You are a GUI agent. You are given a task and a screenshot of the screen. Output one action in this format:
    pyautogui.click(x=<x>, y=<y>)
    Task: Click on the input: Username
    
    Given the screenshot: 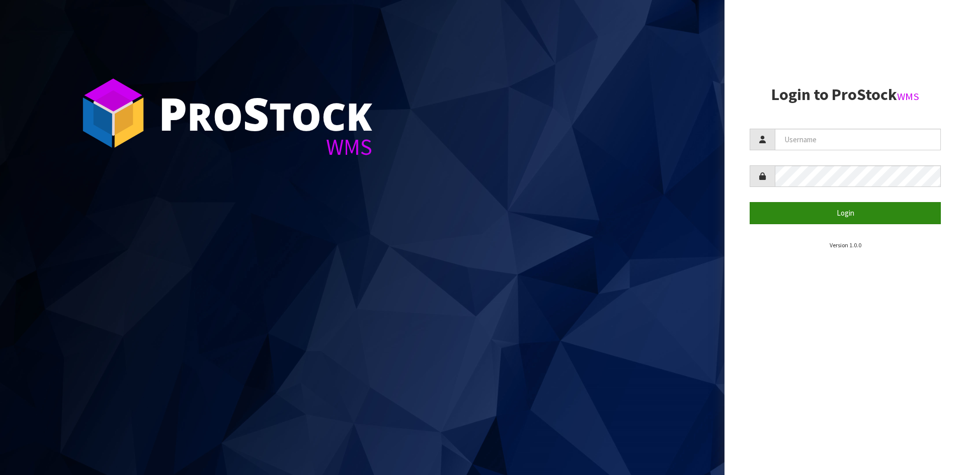 What is the action you would take?
    pyautogui.click(x=858, y=139)
    